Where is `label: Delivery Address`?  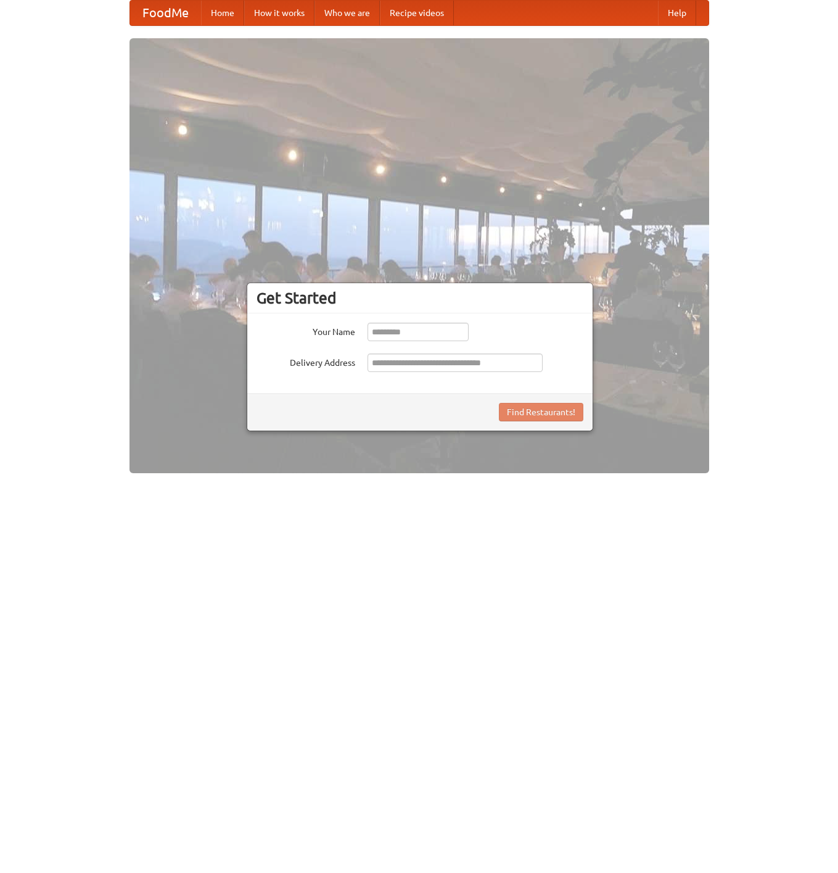
label: Delivery Address is located at coordinates (306, 361).